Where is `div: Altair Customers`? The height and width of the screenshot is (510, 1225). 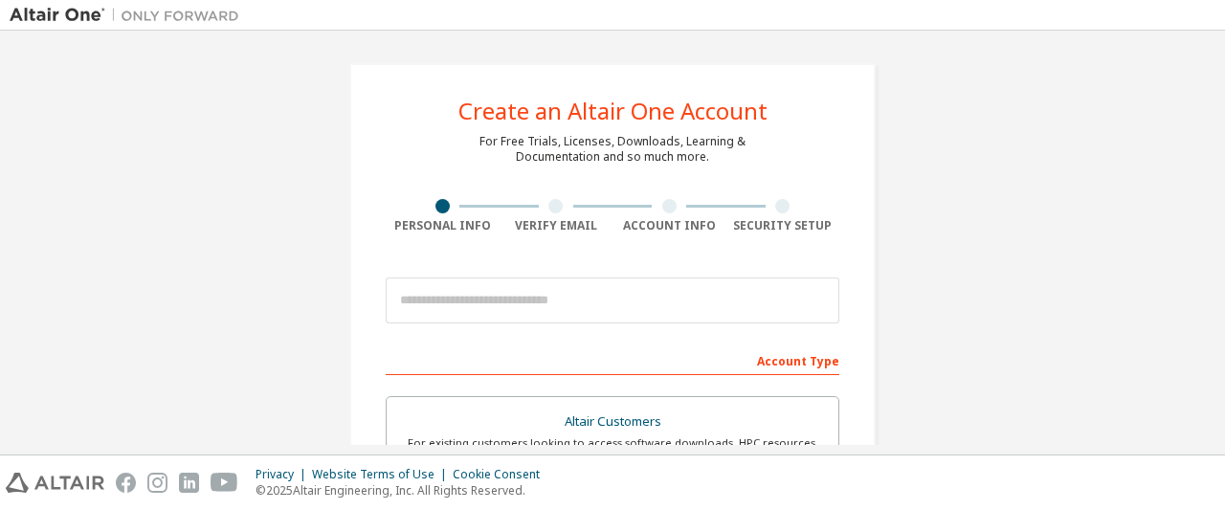
div: Altair Customers is located at coordinates (612, 422).